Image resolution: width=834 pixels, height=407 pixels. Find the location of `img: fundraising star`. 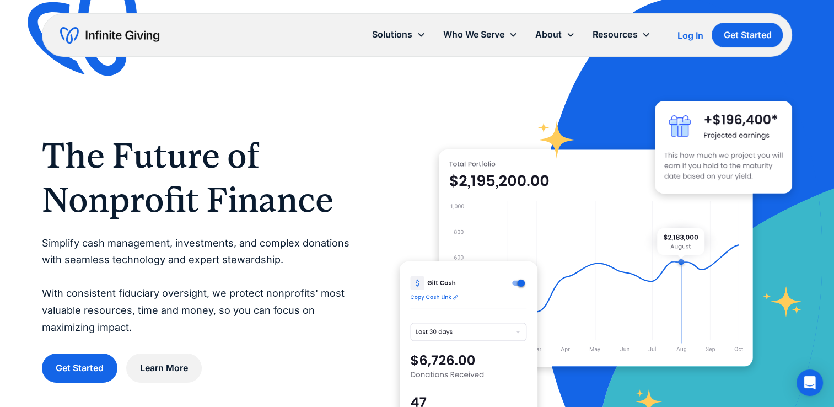

img: fundraising star is located at coordinates (782, 302).